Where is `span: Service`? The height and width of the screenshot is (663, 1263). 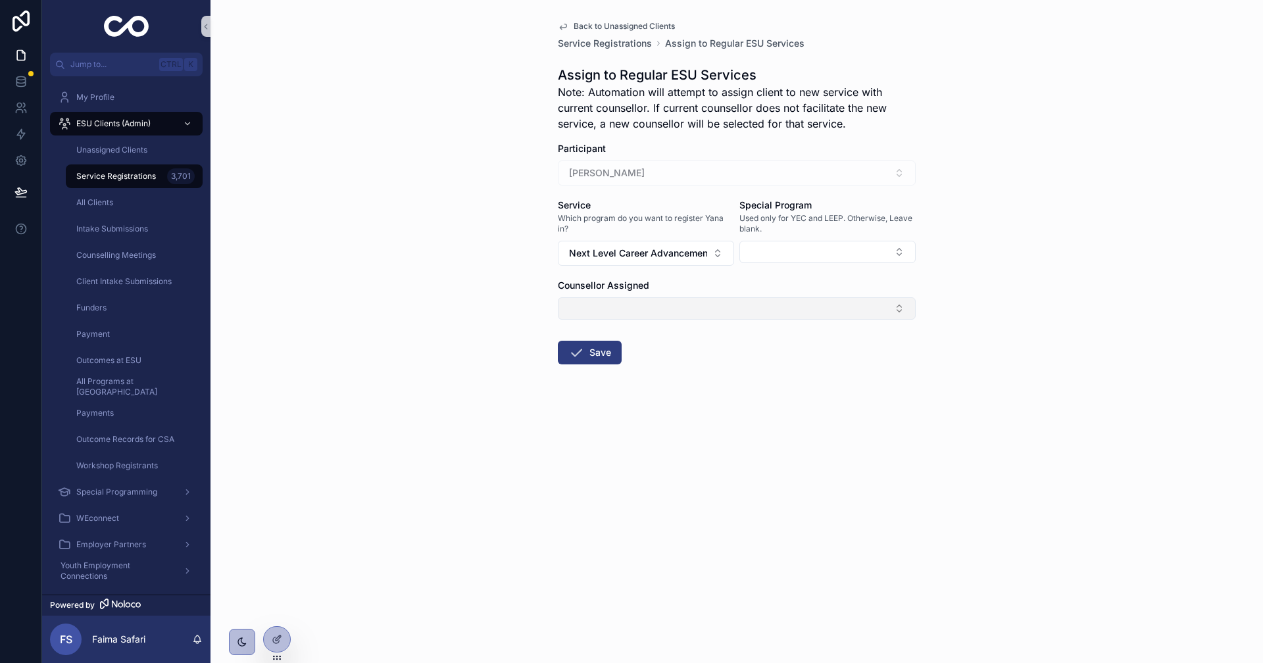 span: Service is located at coordinates (574, 205).